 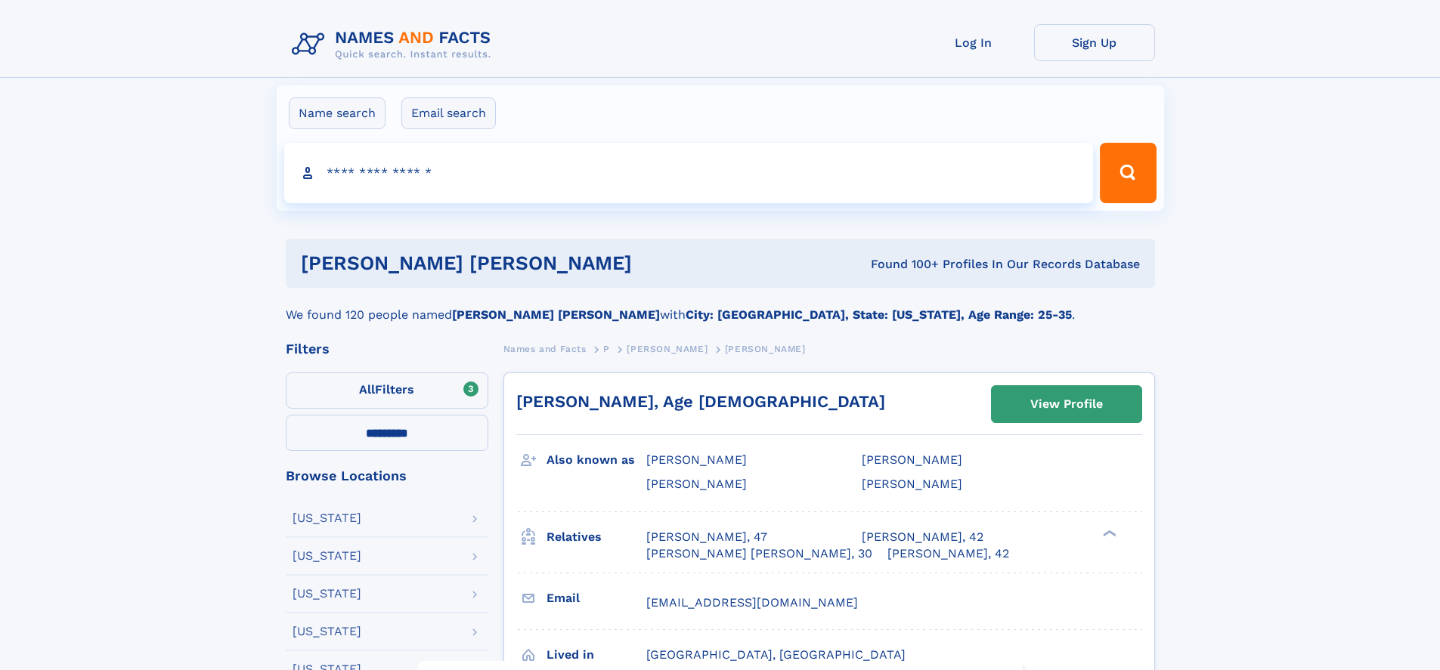 What do you see at coordinates (974, 42) in the screenshot?
I see `a: Log In` at bounding box center [974, 42].